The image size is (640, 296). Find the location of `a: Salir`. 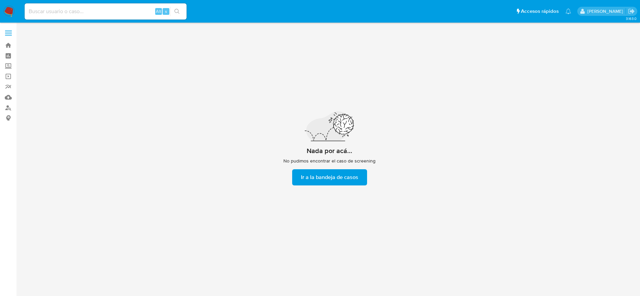

a: Salir is located at coordinates (631, 11).